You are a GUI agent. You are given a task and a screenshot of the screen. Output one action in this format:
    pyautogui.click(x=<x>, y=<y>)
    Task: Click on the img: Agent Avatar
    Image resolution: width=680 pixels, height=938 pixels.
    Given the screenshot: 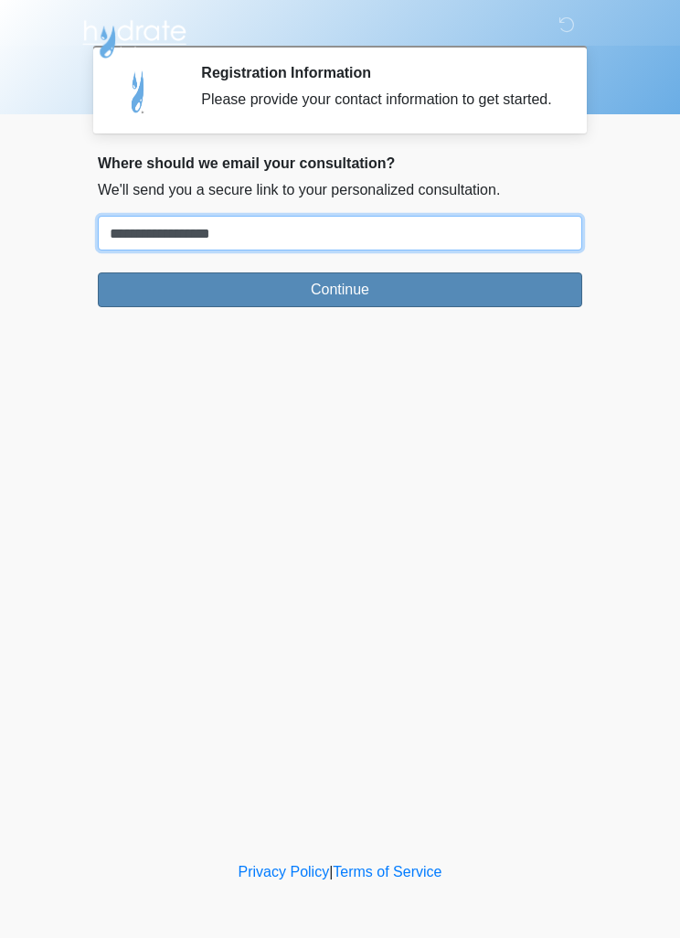 What is the action you would take?
    pyautogui.click(x=139, y=91)
    